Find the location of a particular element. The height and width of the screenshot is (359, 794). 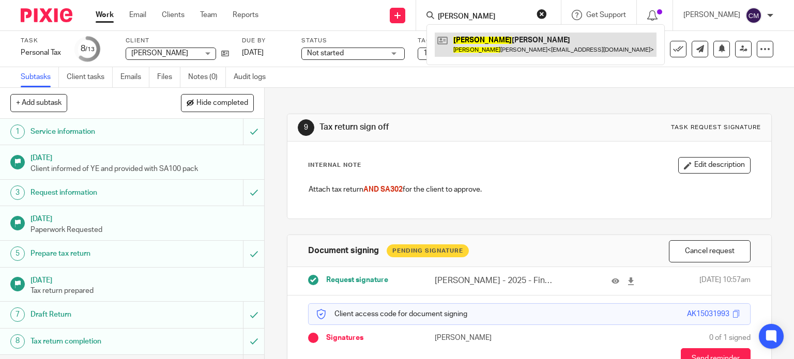

div: Pending Signature is located at coordinates (428, 251).